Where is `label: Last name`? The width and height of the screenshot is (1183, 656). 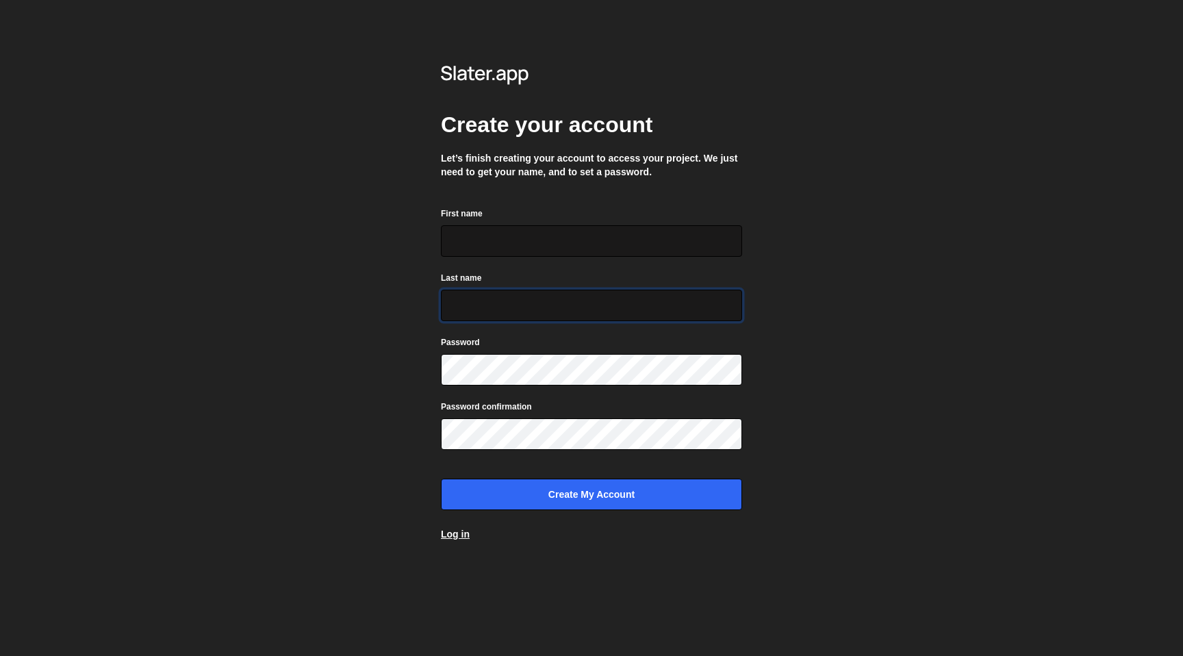
label: Last name is located at coordinates (461, 278).